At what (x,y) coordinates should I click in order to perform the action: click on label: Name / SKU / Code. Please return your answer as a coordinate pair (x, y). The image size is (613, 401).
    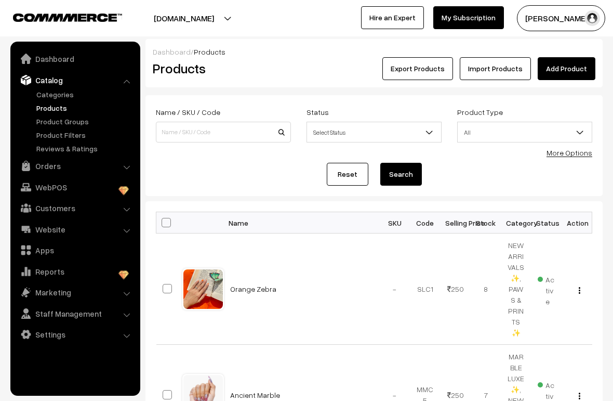
    Looking at the image, I should click on (188, 112).